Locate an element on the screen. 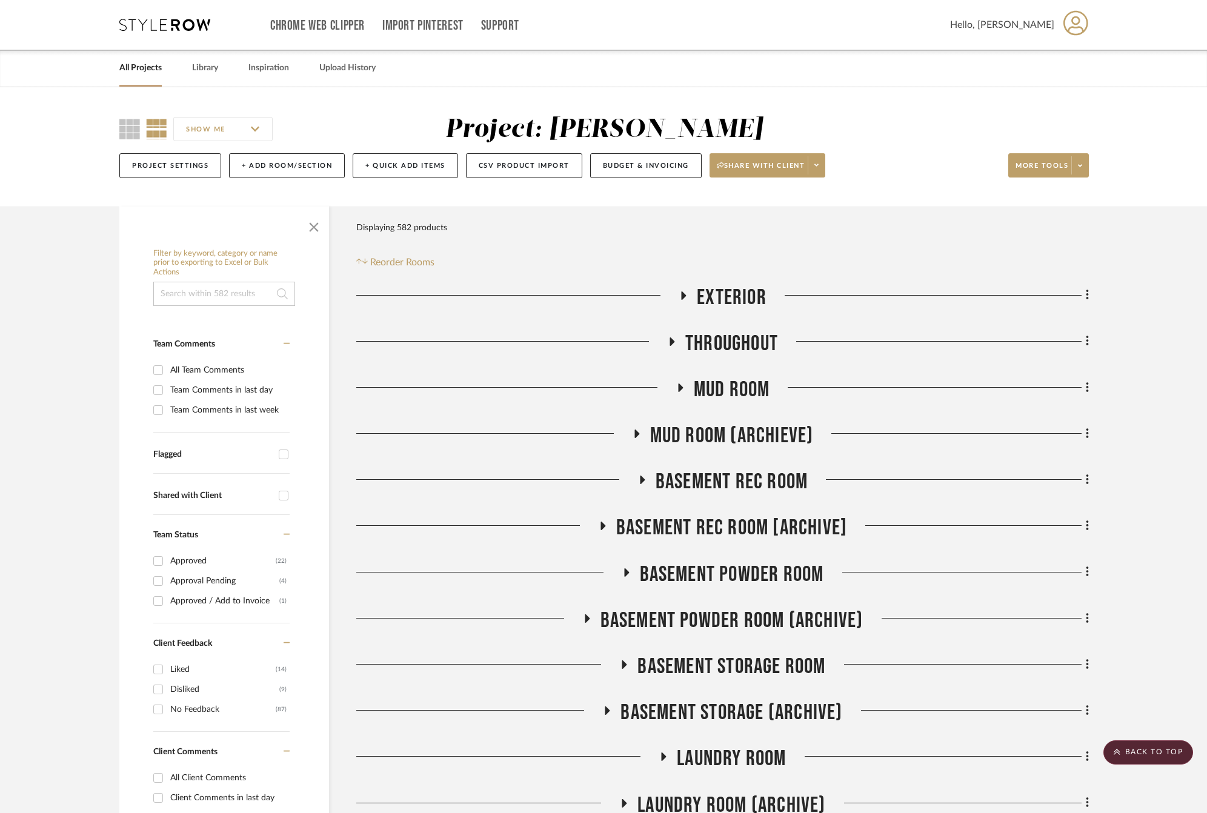 This screenshot has width=1207, height=813. button: Reorder Rooms is located at coordinates (395, 262).